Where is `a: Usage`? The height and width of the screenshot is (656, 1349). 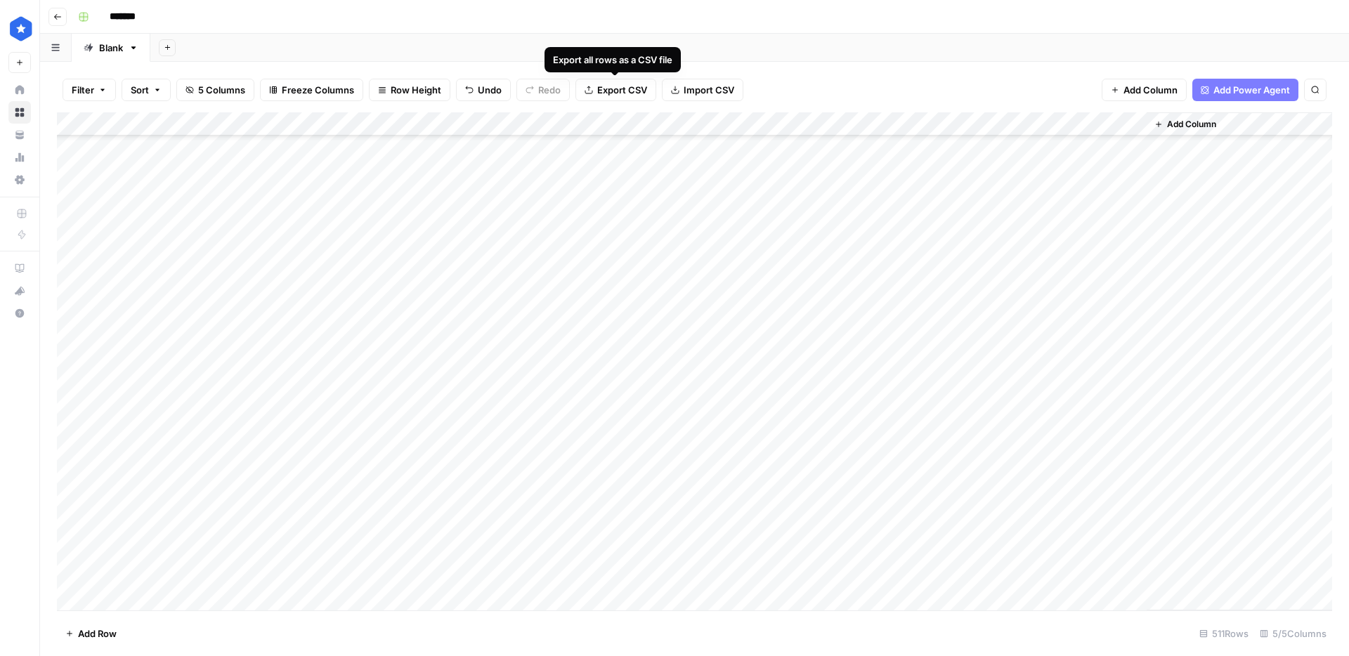 a: Usage is located at coordinates (20, 157).